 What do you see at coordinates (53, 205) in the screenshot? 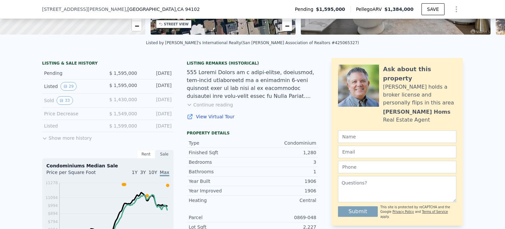
I see `tspan: $994` at bounding box center [53, 205].